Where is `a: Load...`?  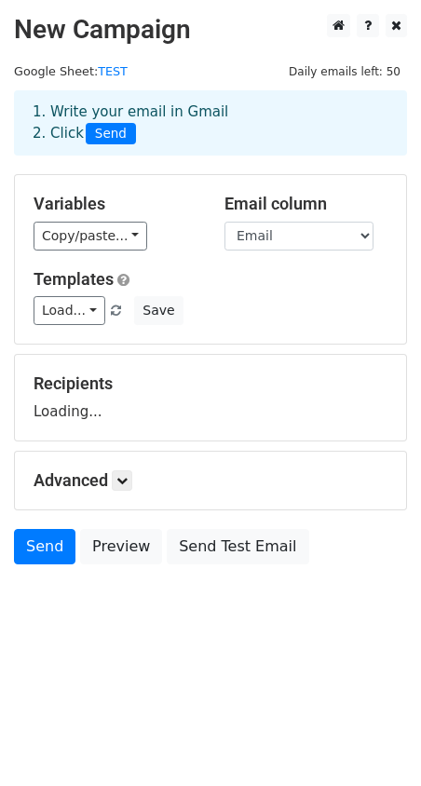
a: Load... is located at coordinates (69, 310).